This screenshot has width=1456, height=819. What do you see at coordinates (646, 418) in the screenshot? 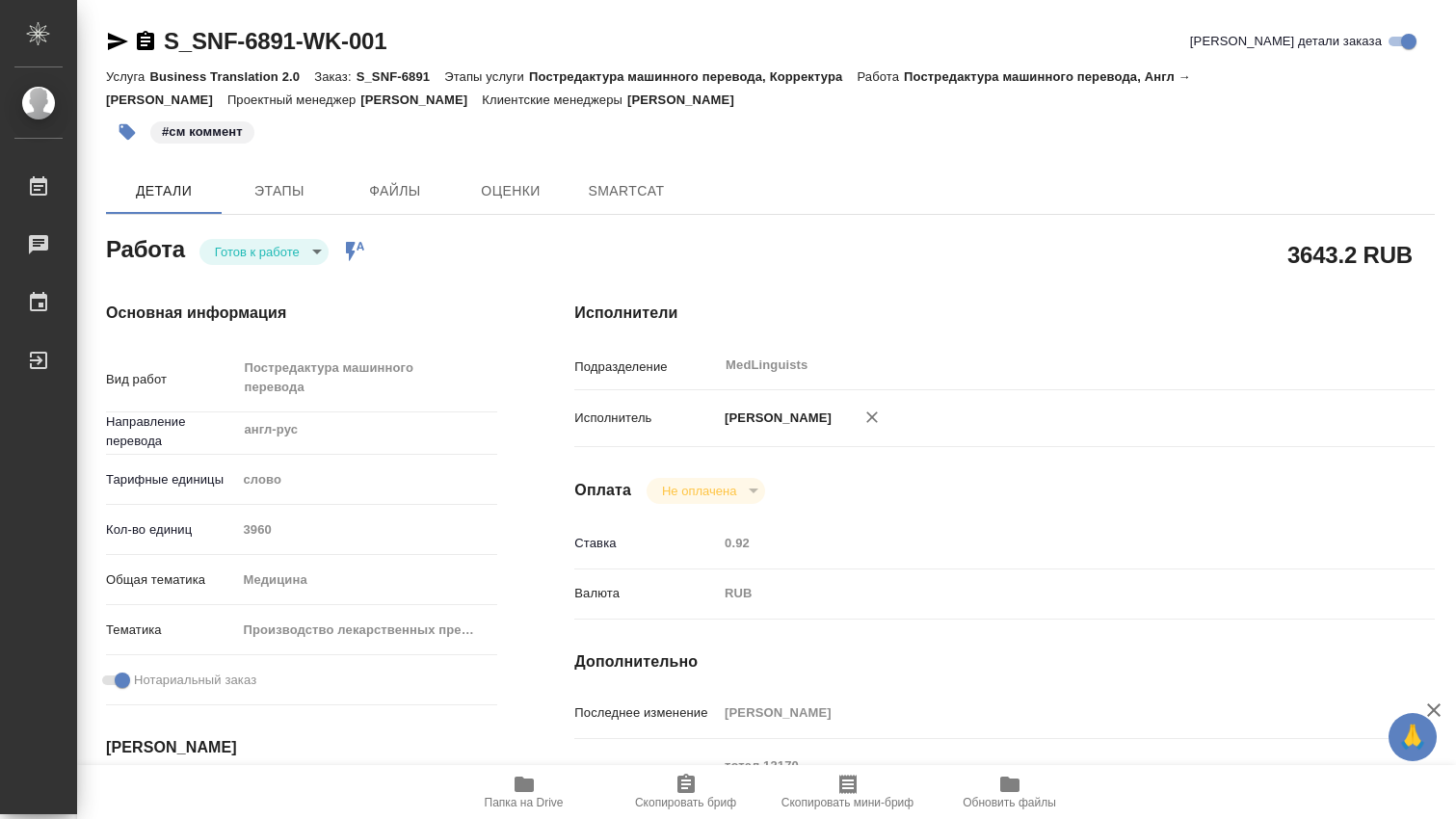
I see `p: Исполнитель` at bounding box center [646, 418].